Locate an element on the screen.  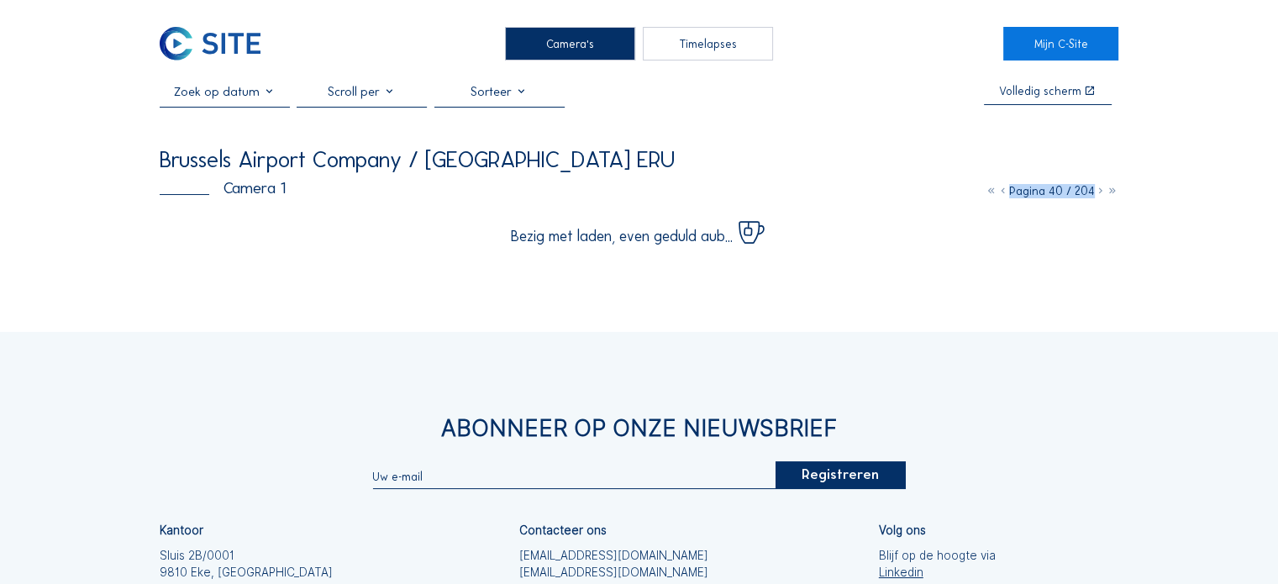
input: Uw e-mail is located at coordinates (573, 476).